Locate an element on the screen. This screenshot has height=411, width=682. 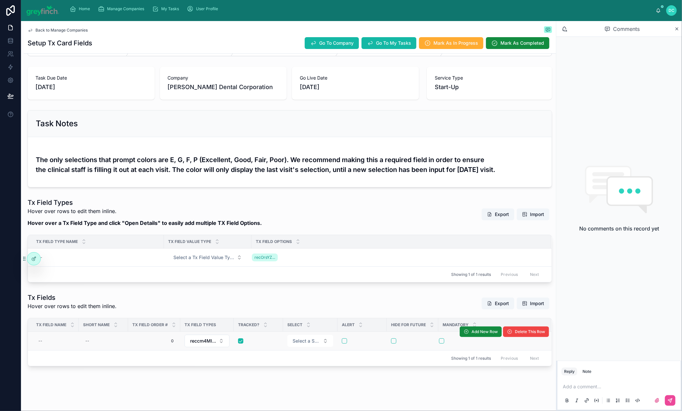
span: Start-Up is located at coordinates (447, 87).